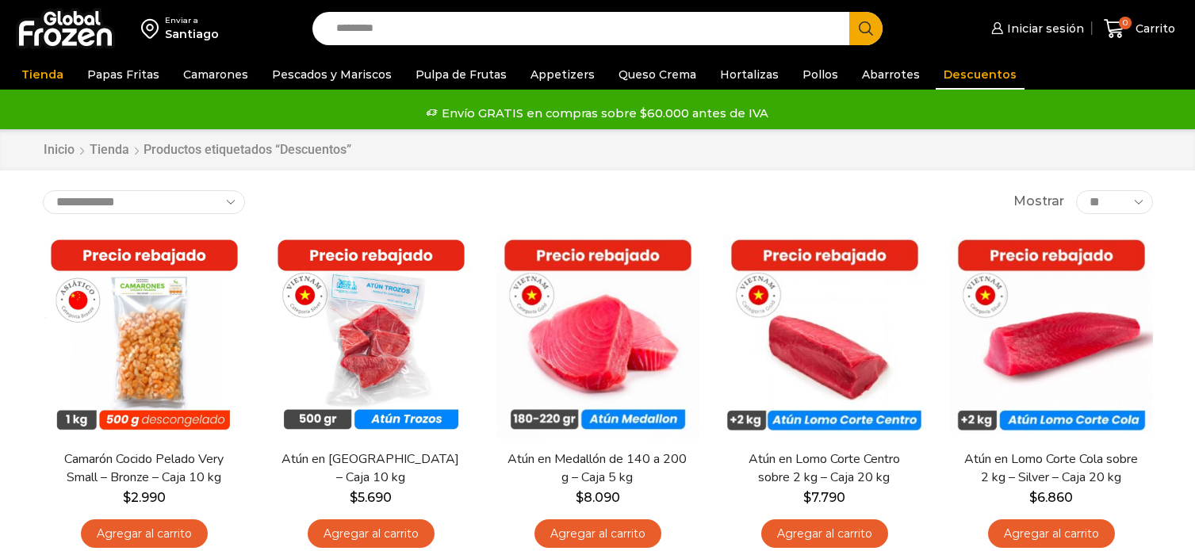  Describe the element at coordinates (1126, 23) in the screenshot. I see `span: 0` at that location.